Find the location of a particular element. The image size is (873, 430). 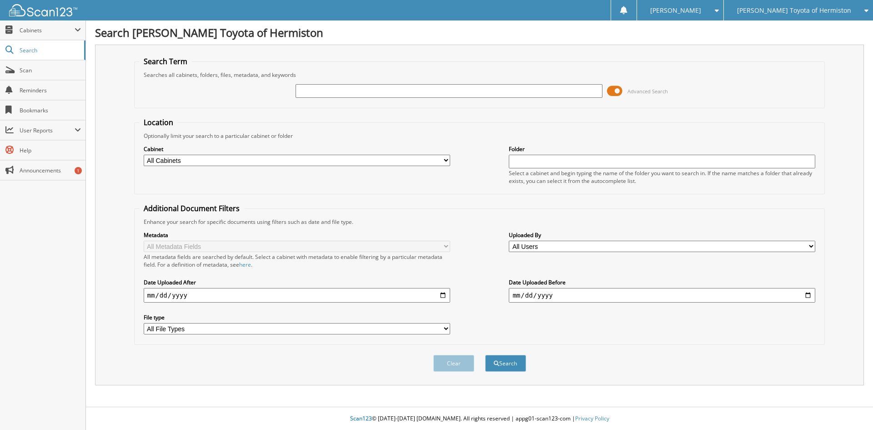

div: All metadata fields are searched by default. Select a cabinet with metadata to enable filtering b... is located at coordinates (297, 261).